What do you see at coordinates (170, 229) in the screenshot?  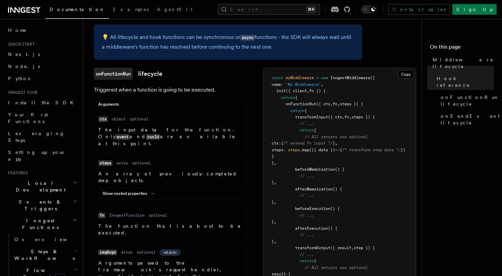 I see `p: The function that is about to be executed.` at bounding box center [170, 229].